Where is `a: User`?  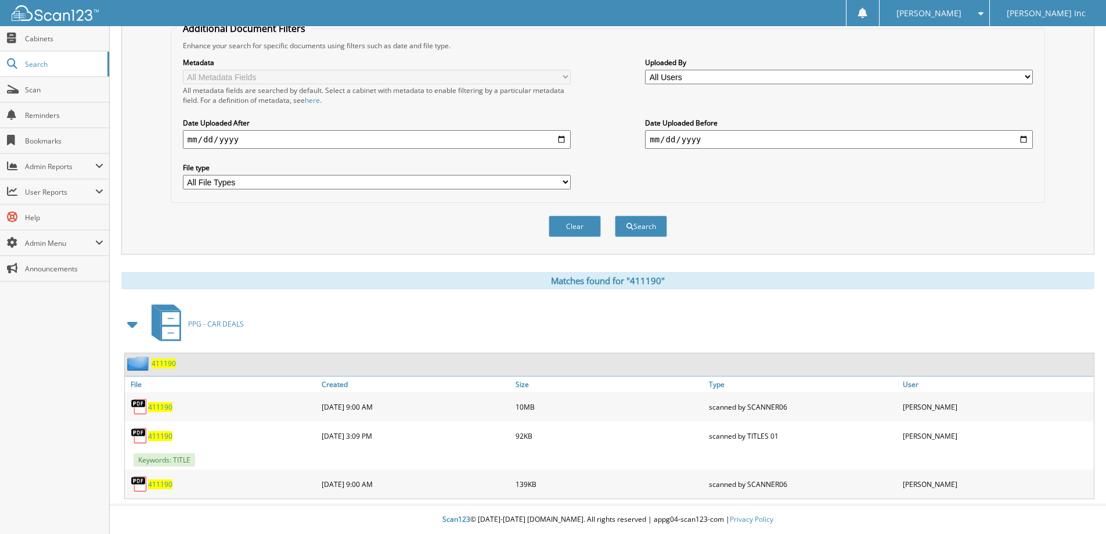 a: User is located at coordinates (997, 384).